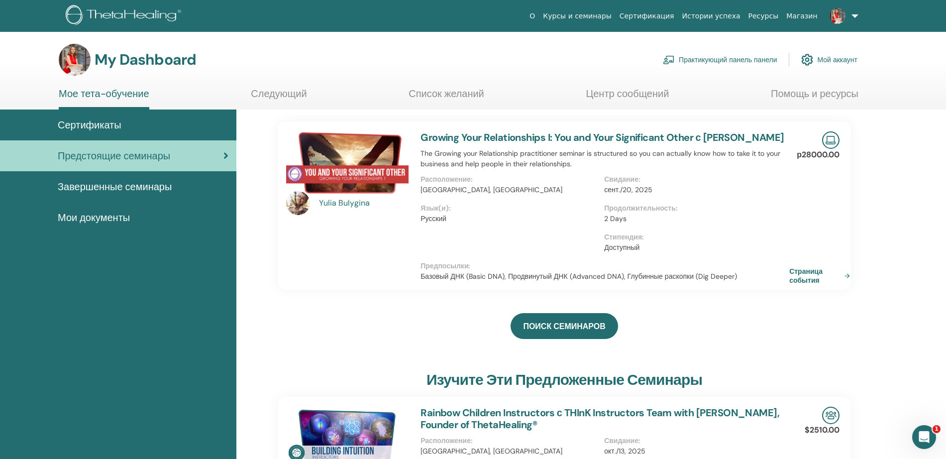  I want to click on img: Growing Your Relationships I: You and Your Significant Other, so click(347, 163).